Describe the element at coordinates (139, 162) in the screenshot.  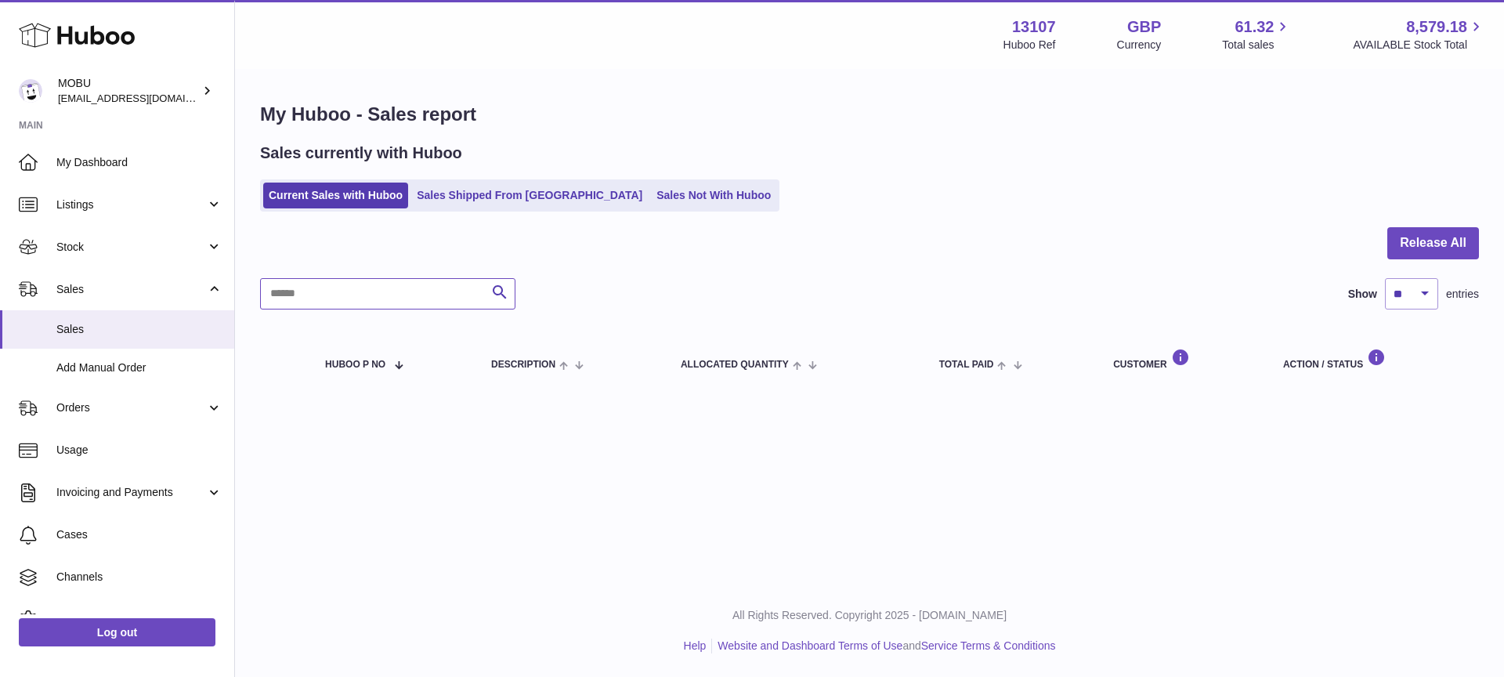
I see `span: My Dashboard` at that location.